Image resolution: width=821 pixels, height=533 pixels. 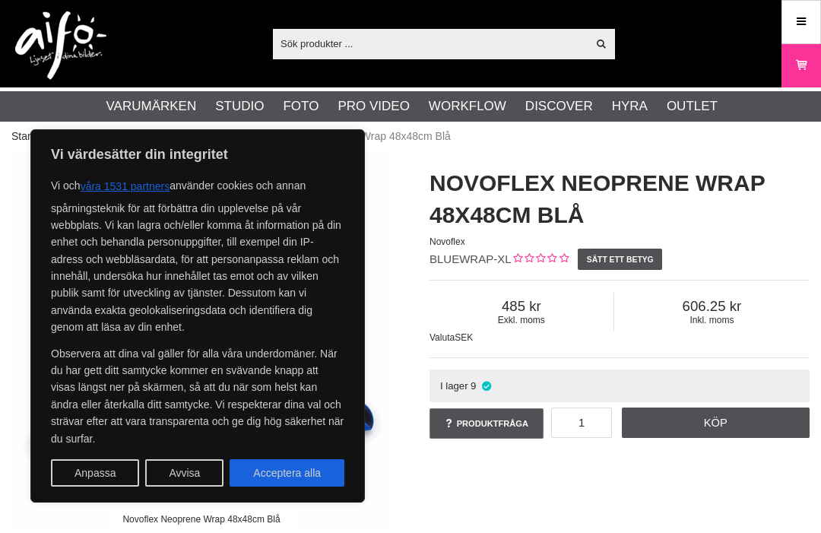 I want to click on a: Foto, so click(x=300, y=106).